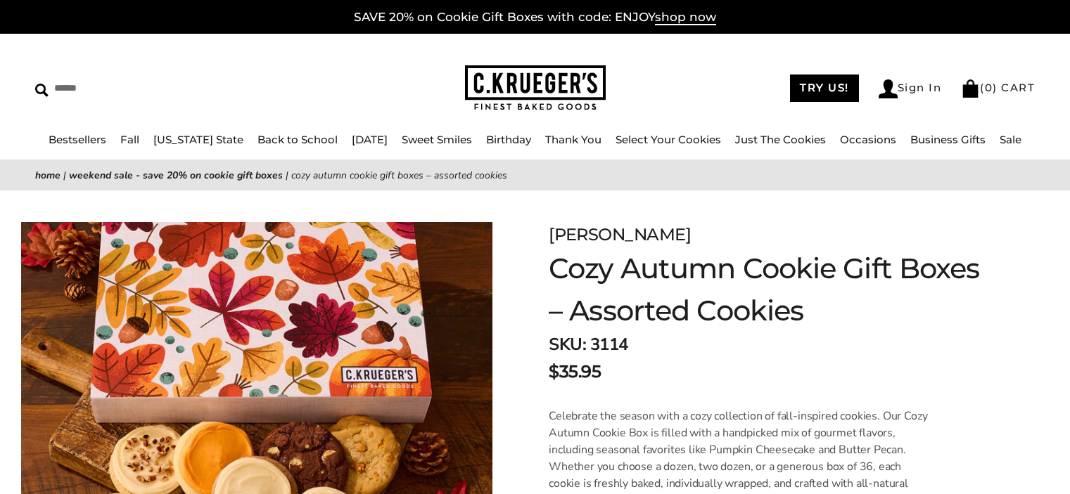 The image size is (1070, 494). What do you see at coordinates (780, 139) in the screenshot?
I see `a: Just The Cookies` at bounding box center [780, 139].